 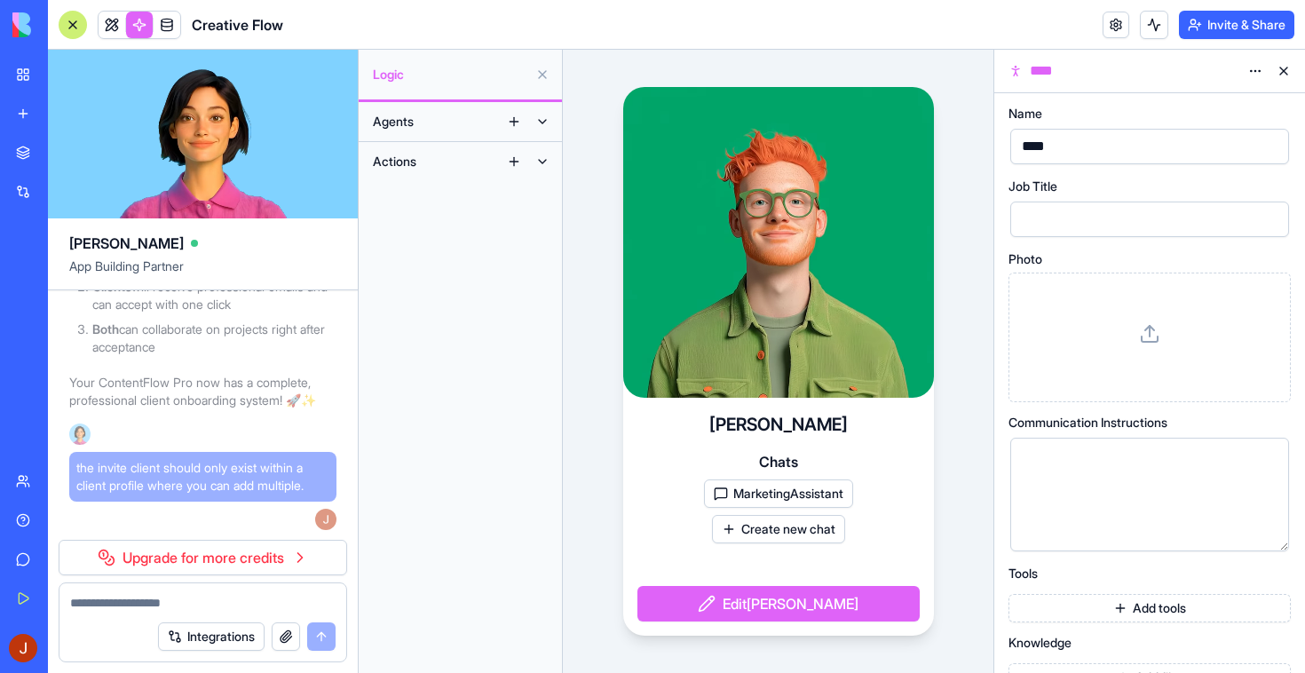 What do you see at coordinates (1150, 608) in the screenshot?
I see `button: Add tools` at bounding box center [1150, 608].